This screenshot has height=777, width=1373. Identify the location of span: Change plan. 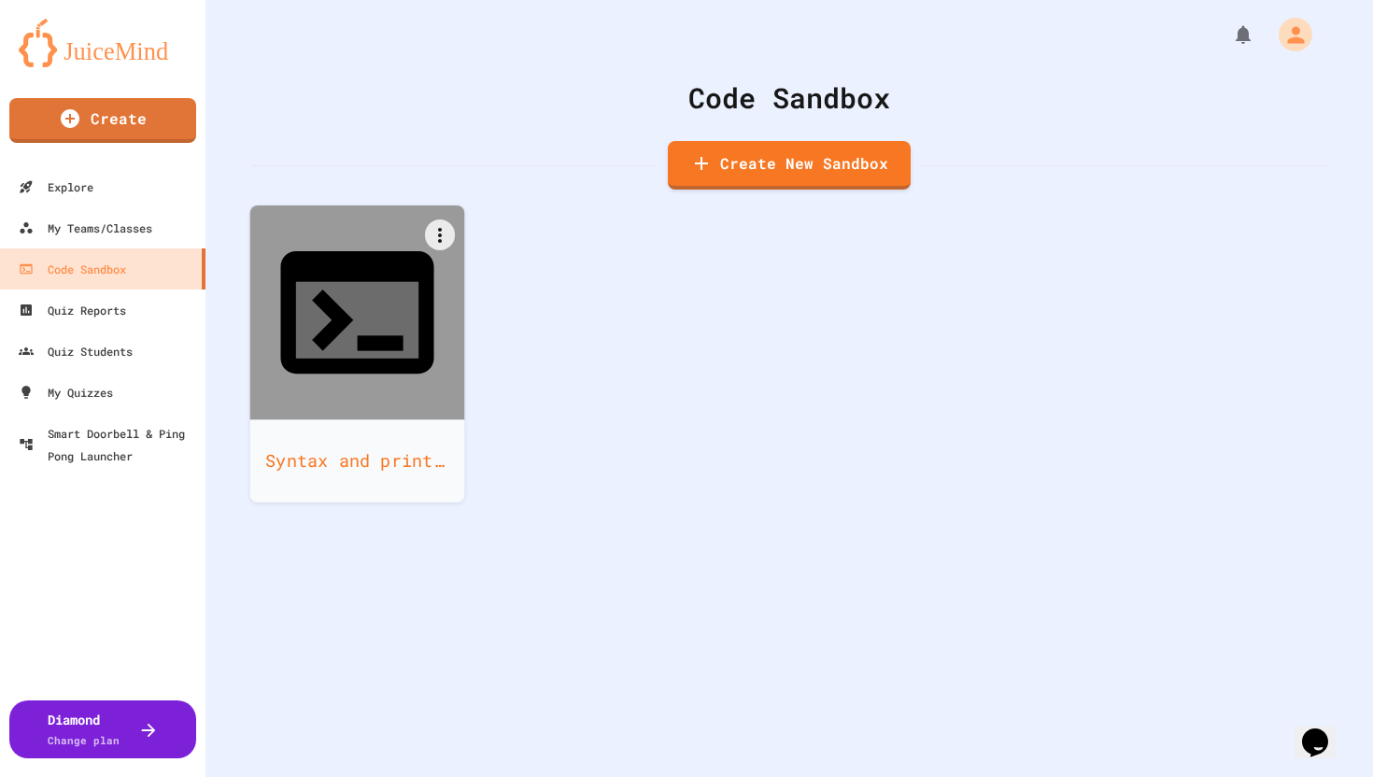
(83, 740).